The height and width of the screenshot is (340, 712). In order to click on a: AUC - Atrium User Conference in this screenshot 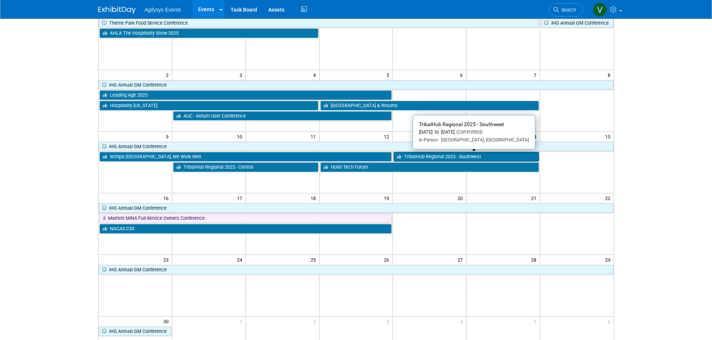, I will do `click(282, 116)`.